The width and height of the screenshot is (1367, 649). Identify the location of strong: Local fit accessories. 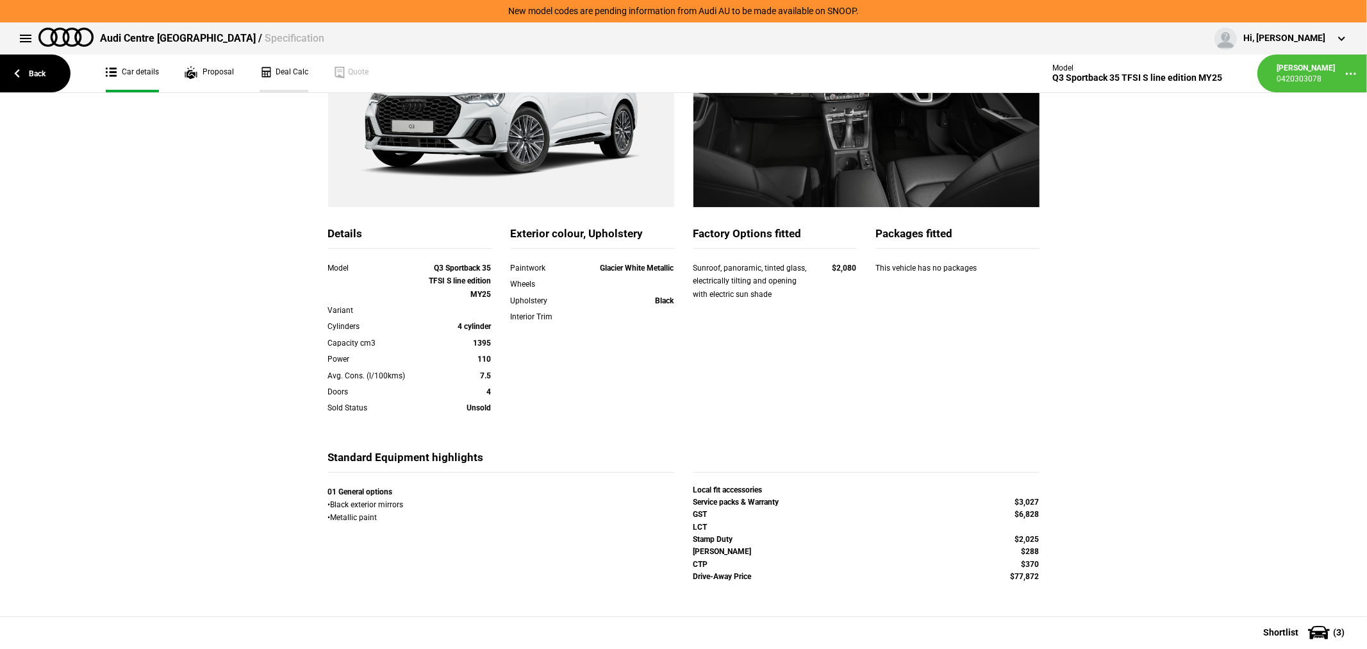
(728, 490).